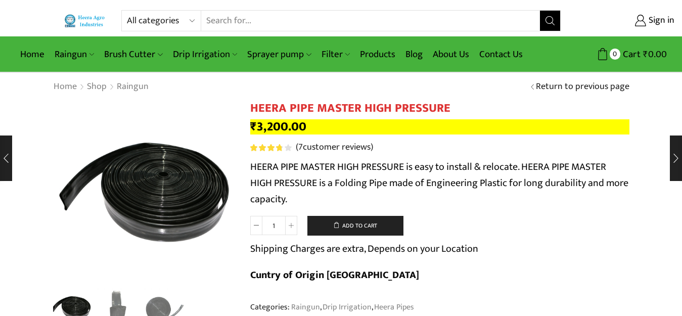  What do you see at coordinates (414, 54) in the screenshot?
I see `a: Blog` at bounding box center [414, 54].